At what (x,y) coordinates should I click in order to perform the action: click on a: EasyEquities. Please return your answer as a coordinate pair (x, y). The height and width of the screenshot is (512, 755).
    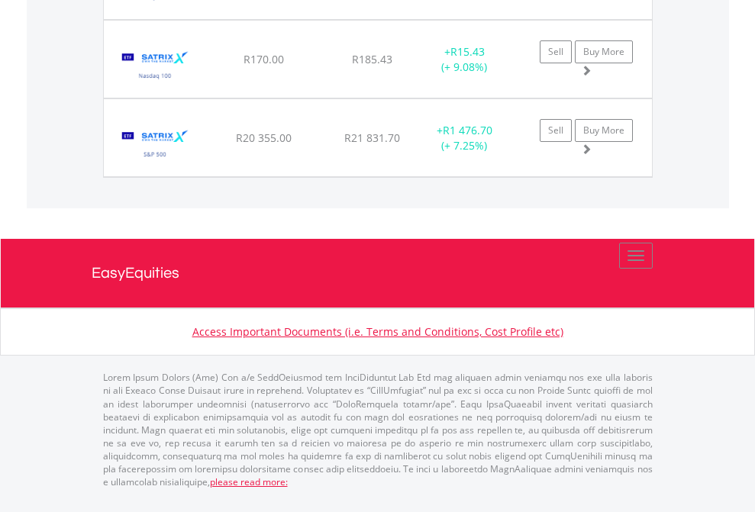
    Looking at the image, I should click on (378, 273).